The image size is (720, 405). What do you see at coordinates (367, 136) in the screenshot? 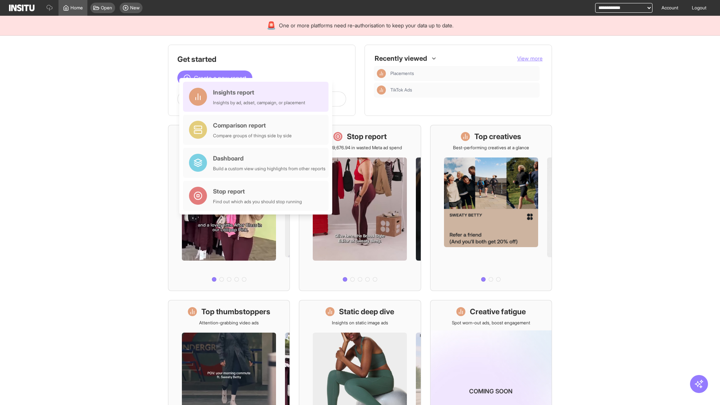
I see `h1: Stop report` at bounding box center [367, 136].